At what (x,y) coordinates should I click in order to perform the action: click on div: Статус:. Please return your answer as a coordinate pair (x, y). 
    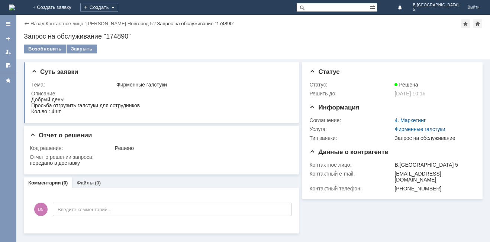
    Looking at the image, I should click on (351, 85).